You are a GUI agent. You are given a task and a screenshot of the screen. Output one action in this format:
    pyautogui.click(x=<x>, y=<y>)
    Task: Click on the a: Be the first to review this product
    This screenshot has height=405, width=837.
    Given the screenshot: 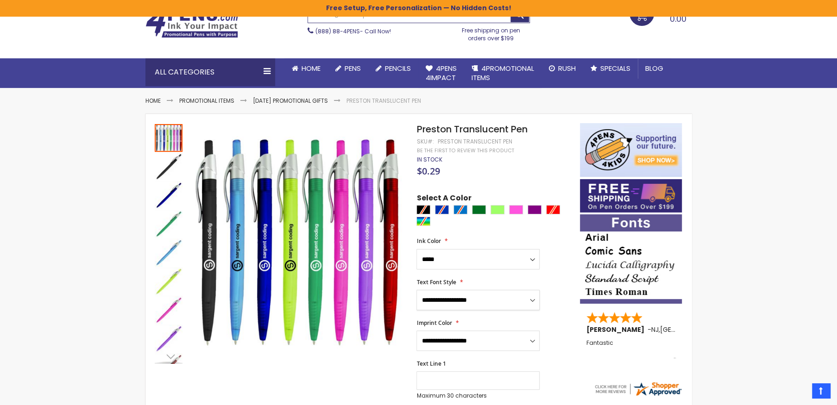 What is the action you would take?
    pyautogui.click(x=465, y=150)
    